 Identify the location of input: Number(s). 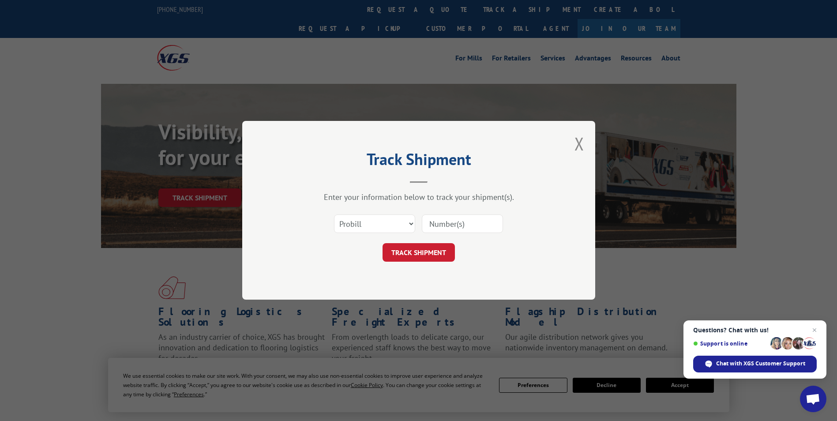
(462, 224).